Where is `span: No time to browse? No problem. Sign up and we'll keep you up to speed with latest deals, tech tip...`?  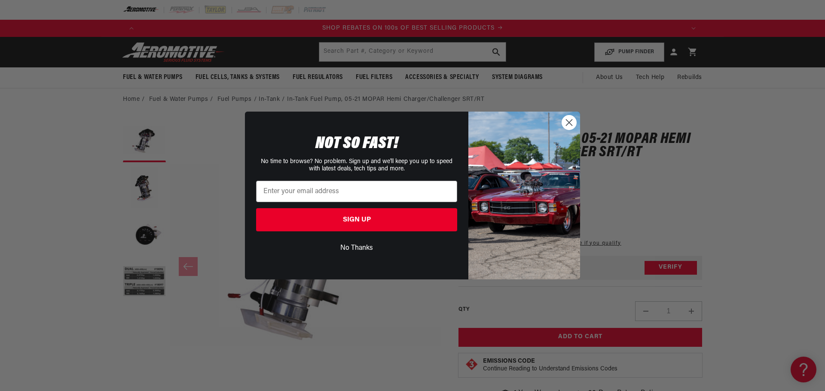 span: No time to browse? No problem. Sign up and we'll keep you up to speed with latest deals, tech tip... is located at coordinates (356, 165).